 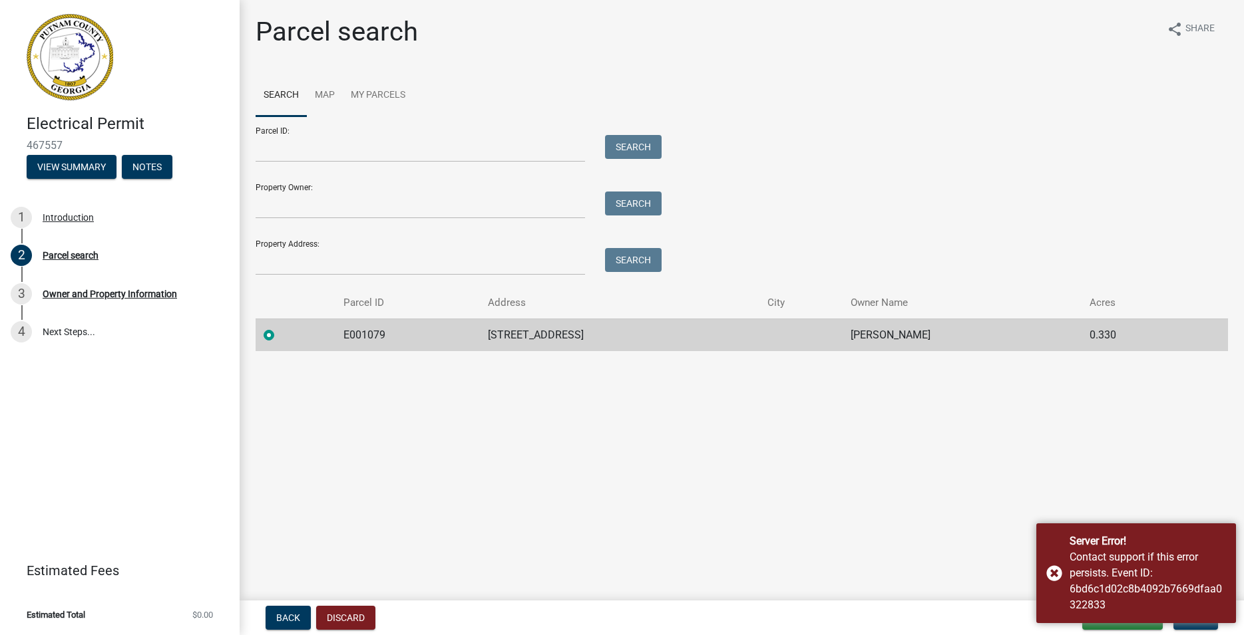 I want to click on th: Owner Name, so click(x=962, y=303).